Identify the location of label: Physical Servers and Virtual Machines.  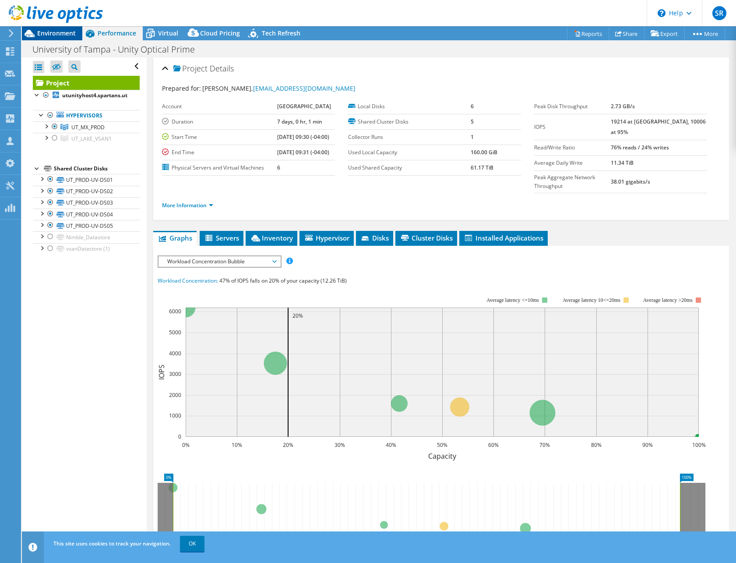
(219, 168).